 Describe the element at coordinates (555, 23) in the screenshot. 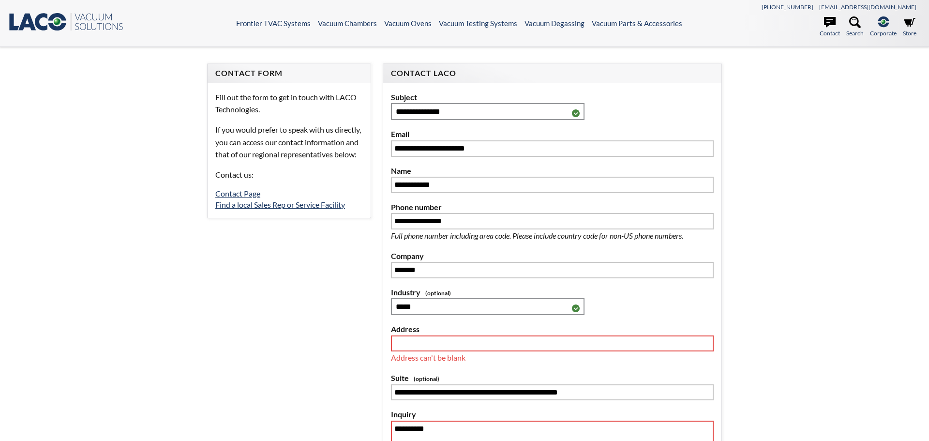

I see `a: Vacuum Degassing` at that location.